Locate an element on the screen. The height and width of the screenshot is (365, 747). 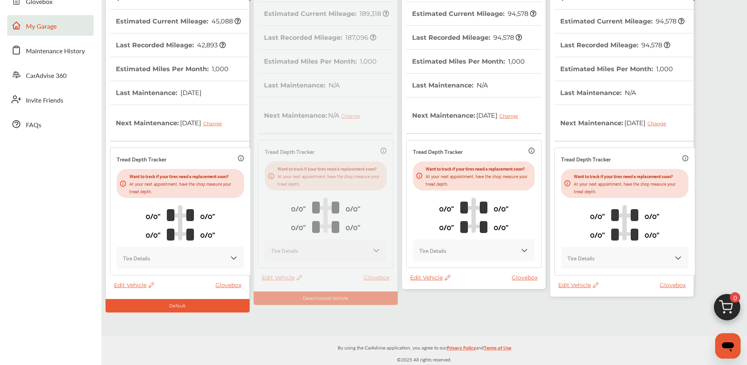
a: FAQs is located at coordinates (50, 124).